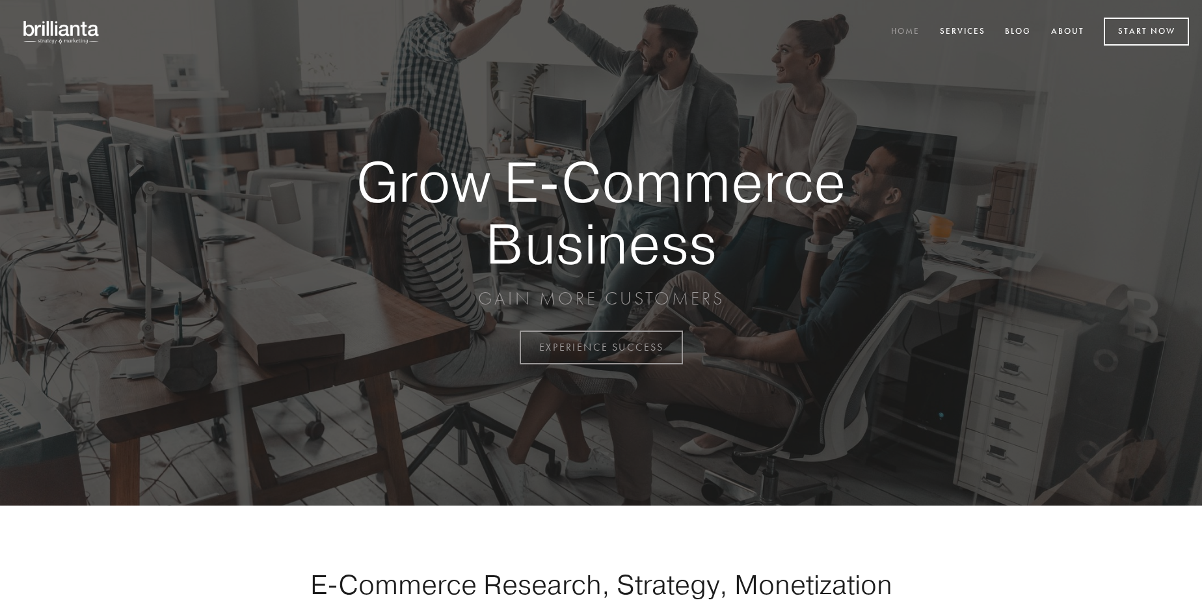 The width and height of the screenshot is (1202, 611). Describe the element at coordinates (1067, 32) in the screenshot. I see `a: About` at that location.